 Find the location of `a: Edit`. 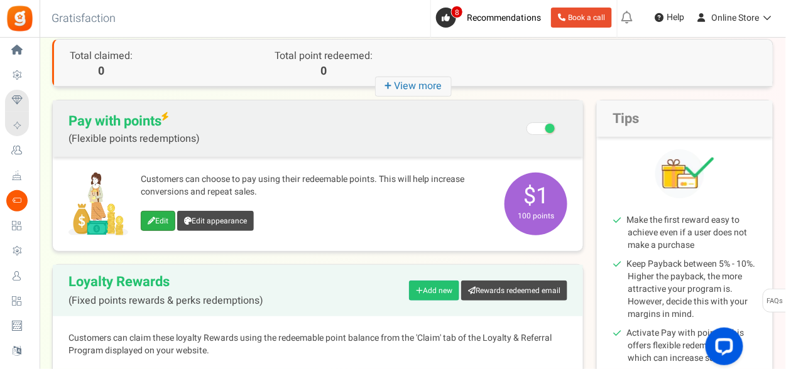

a: Edit is located at coordinates (158, 221).